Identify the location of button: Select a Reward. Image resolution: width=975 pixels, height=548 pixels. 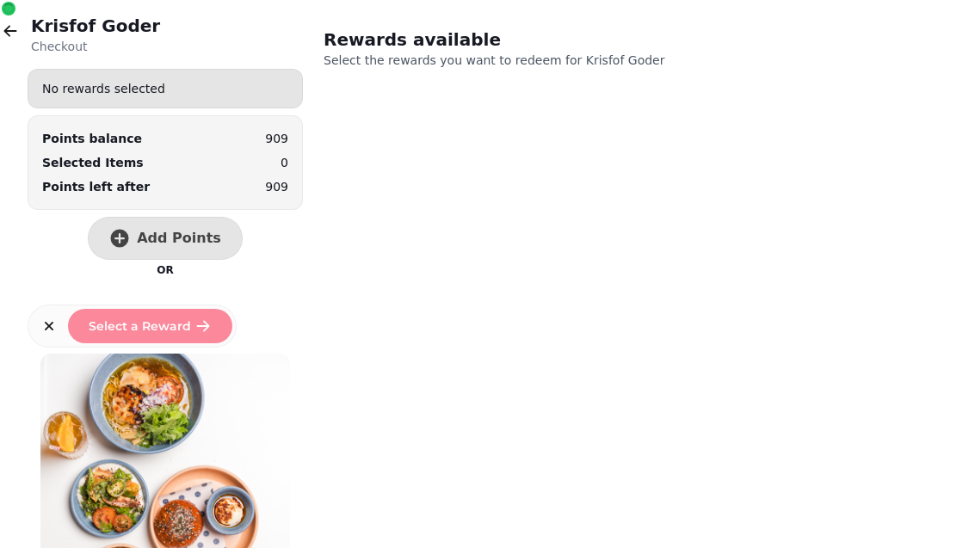
(150, 326).